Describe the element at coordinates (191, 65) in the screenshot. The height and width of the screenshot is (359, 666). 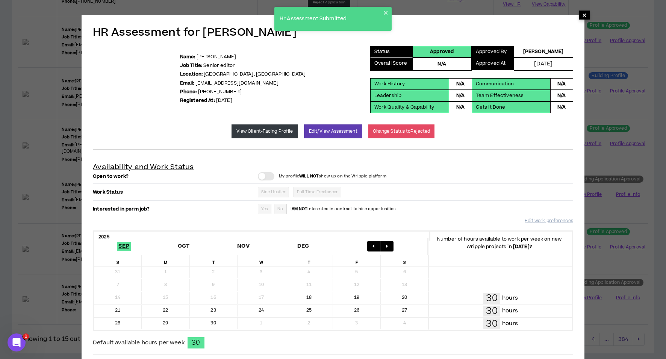
I see `b: Job Title:` at that location.